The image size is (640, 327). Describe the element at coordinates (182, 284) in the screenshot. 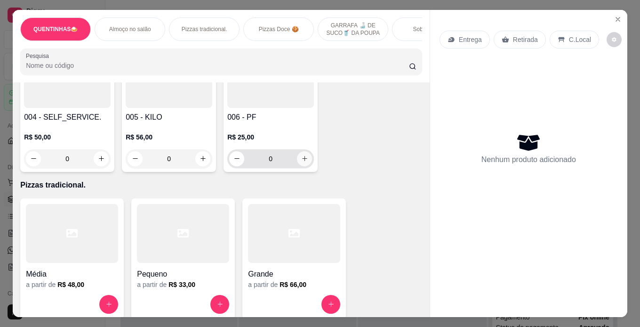

I see `h6: R$ 33,00` at that location.